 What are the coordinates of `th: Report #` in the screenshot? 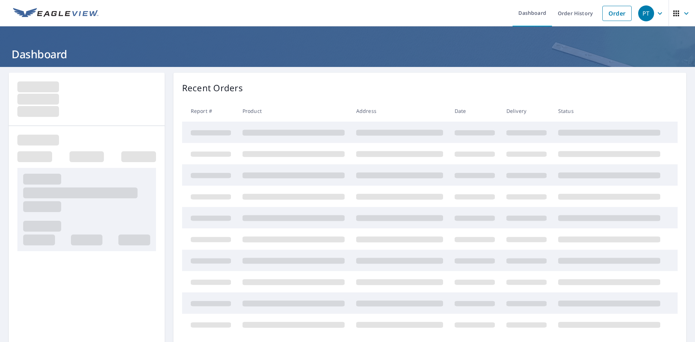 It's located at (209, 111).